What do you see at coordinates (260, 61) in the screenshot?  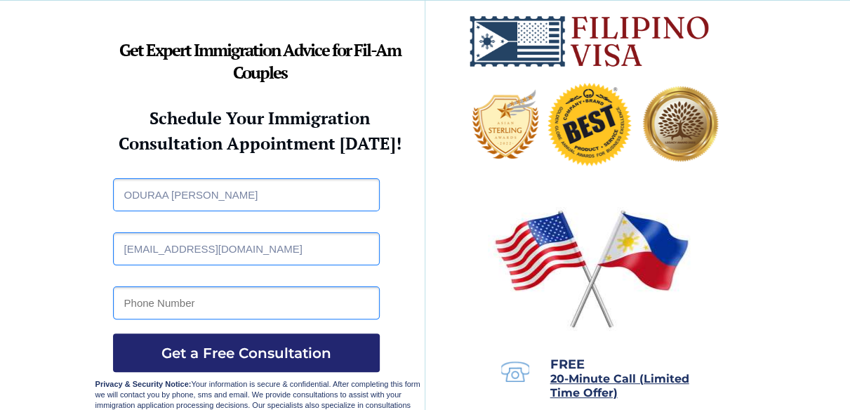 I see `strong: Get Expert Immigration Advice for Fil-Am Couples` at bounding box center [260, 61].